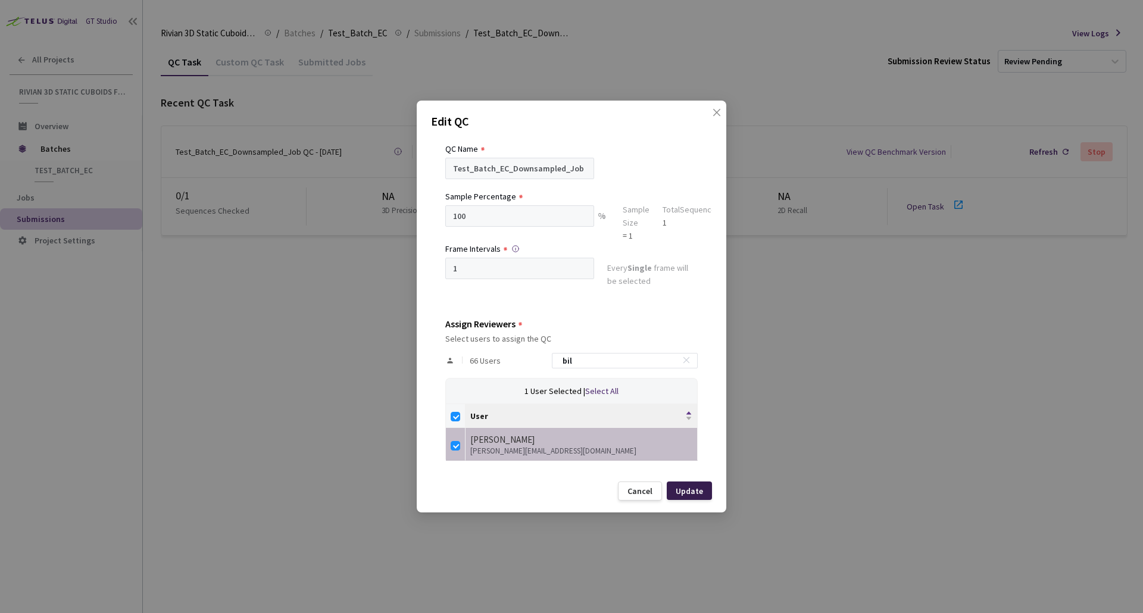 The image size is (1143, 613). Describe the element at coordinates (691, 210) in the screenshot. I see `div: Total Sequences` at that location.